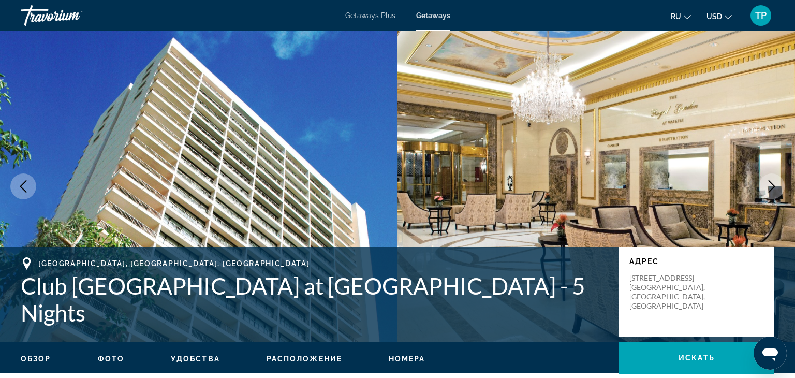 Image resolution: width=795 pixels, height=378 pixels. Describe the element at coordinates (761, 16) in the screenshot. I see `button: User Menu` at that location.